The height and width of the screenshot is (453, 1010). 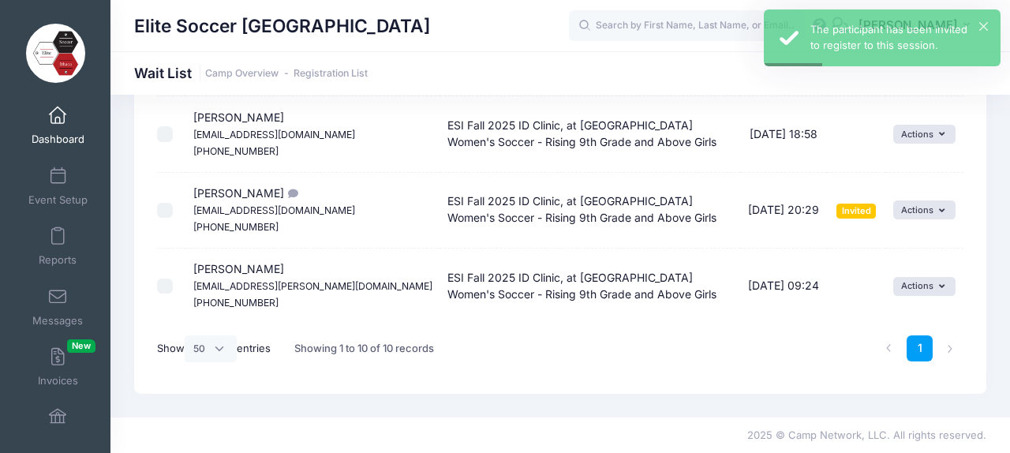 What do you see at coordinates (58, 381) in the screenshot?
I see `span: Invoices` at bounding box center [58, 381].